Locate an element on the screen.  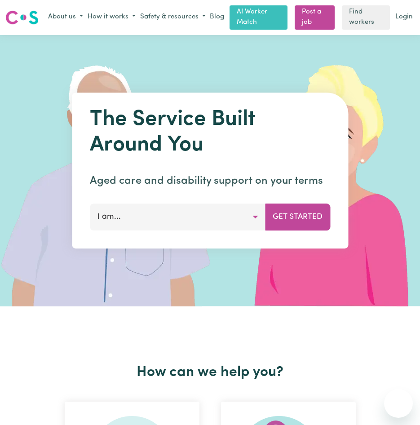
a: Find workers is located at coordinates (366, 18).